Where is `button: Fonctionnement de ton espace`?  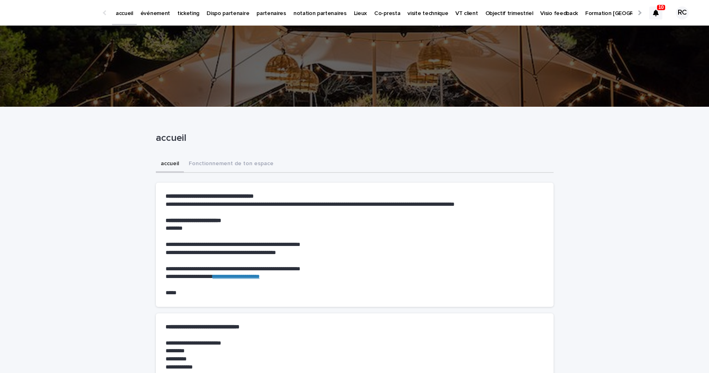 button: Fonctionnement de ton espace is located at coordinates (231, 164).